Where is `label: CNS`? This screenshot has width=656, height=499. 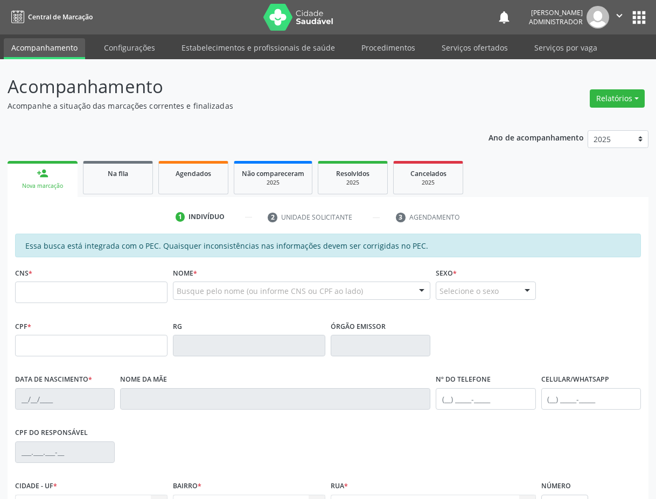 label: CNS is located at coordinates (24, 273).